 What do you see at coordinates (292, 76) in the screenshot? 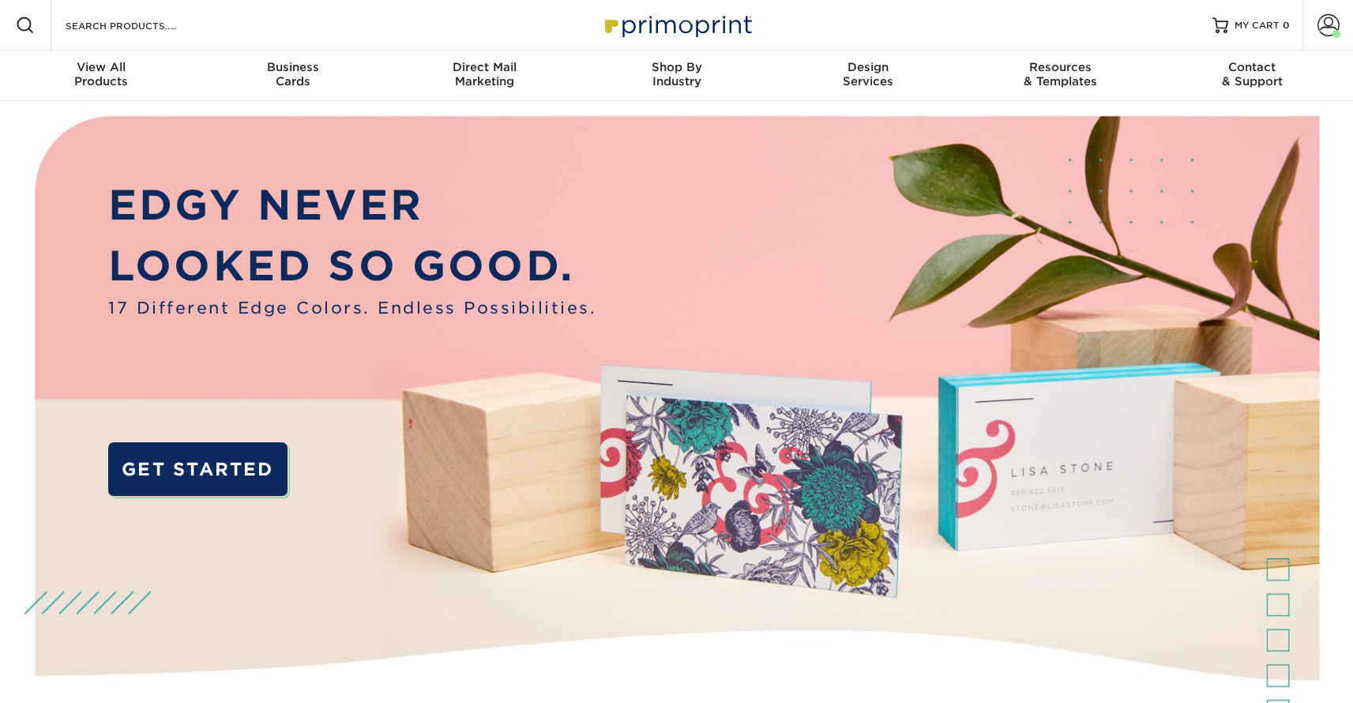
I see `a: BusinessCards` at bounding box center [292, 76].